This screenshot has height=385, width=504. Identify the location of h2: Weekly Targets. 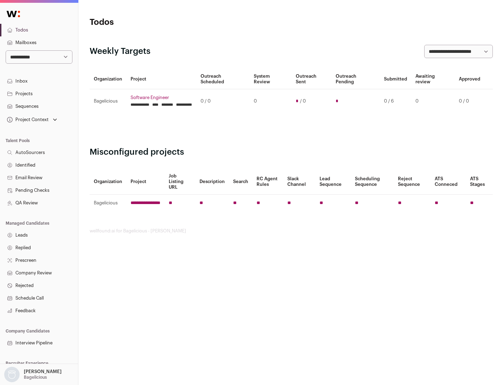
(120, 51).